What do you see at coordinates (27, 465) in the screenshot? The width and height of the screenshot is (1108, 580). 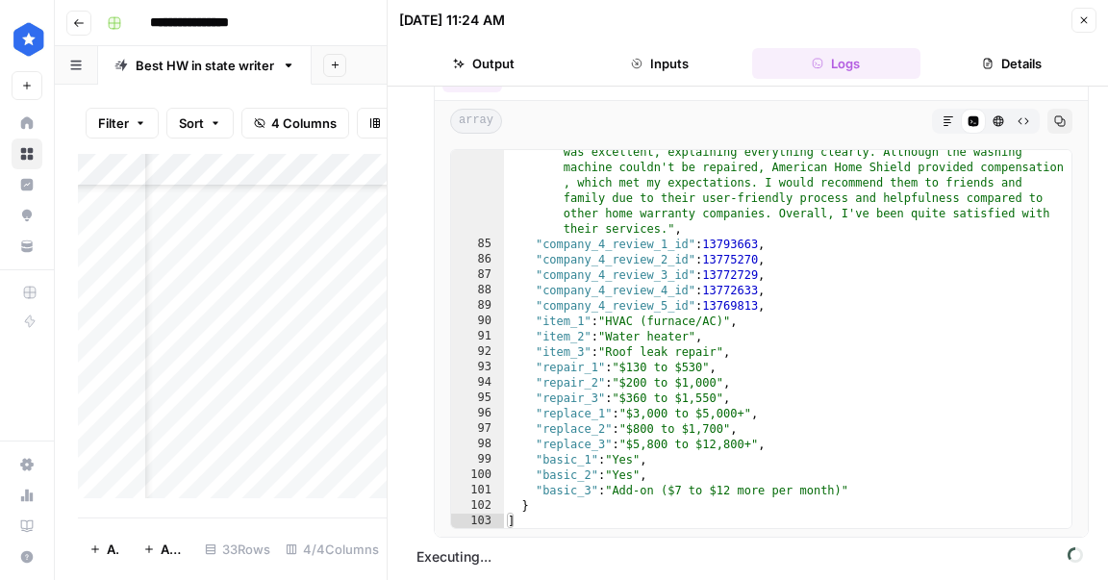 I see `a: Settings` at bounding box center [27, 465].